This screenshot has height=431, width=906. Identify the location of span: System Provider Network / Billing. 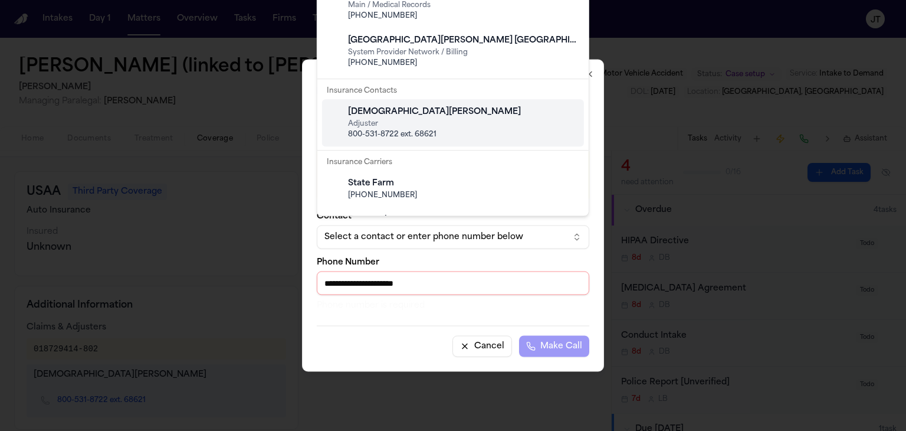
(463, 53).